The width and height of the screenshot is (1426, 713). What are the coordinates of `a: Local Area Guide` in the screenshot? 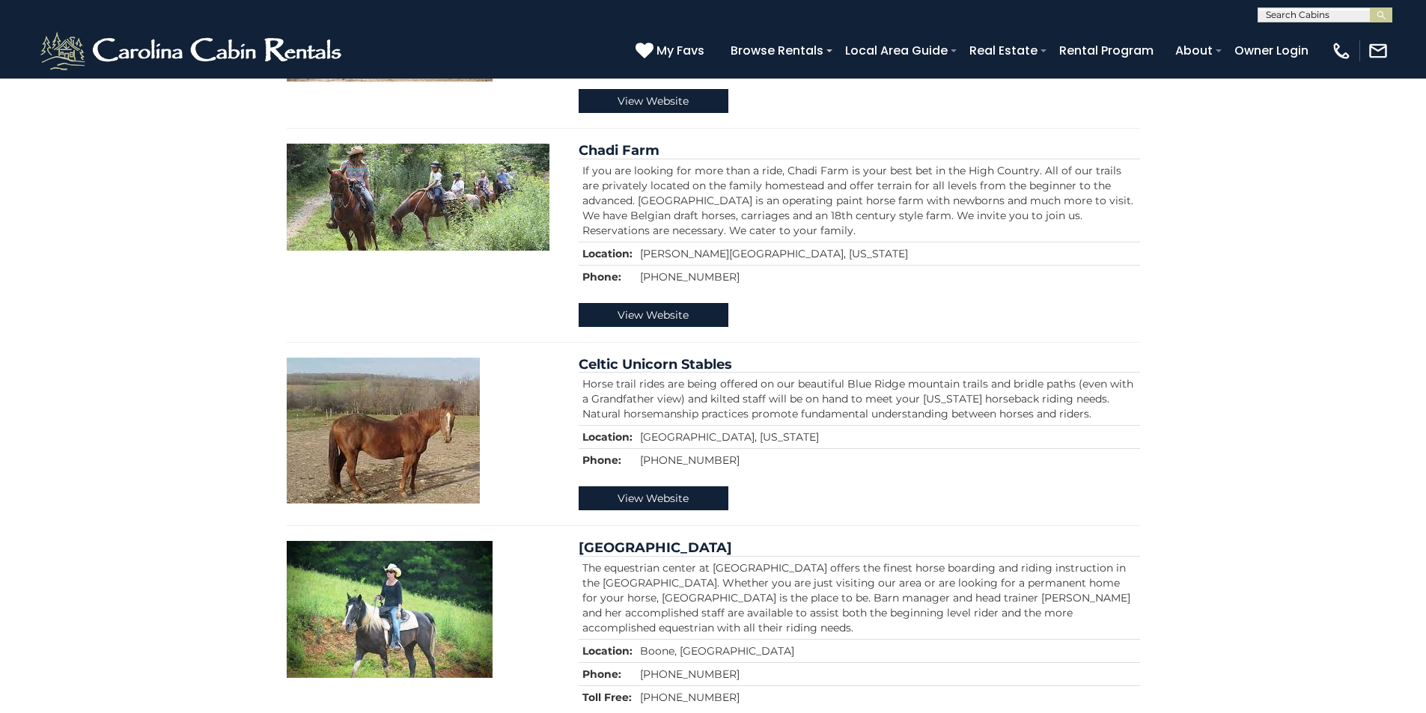 It's located at (896, 50).